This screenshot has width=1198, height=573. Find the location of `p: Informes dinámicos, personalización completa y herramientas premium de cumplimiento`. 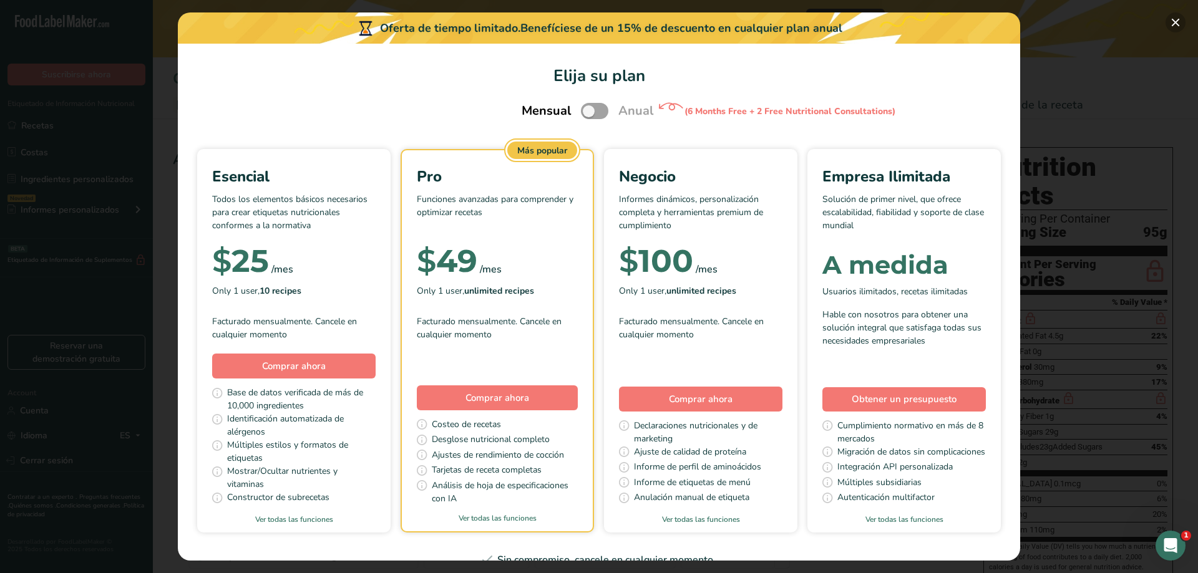

p: Informes dinámicos, personalización completa y herramientas premium de cumplimiento is located at coordinates (701, 212).